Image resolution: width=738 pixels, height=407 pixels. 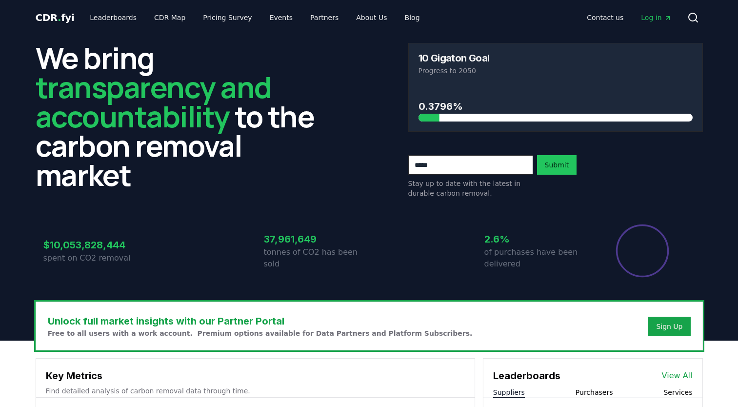 What do you see at coordinates (557, 165) in the screenshot?
I see `button: Submit` at bounding box center [557, 165].